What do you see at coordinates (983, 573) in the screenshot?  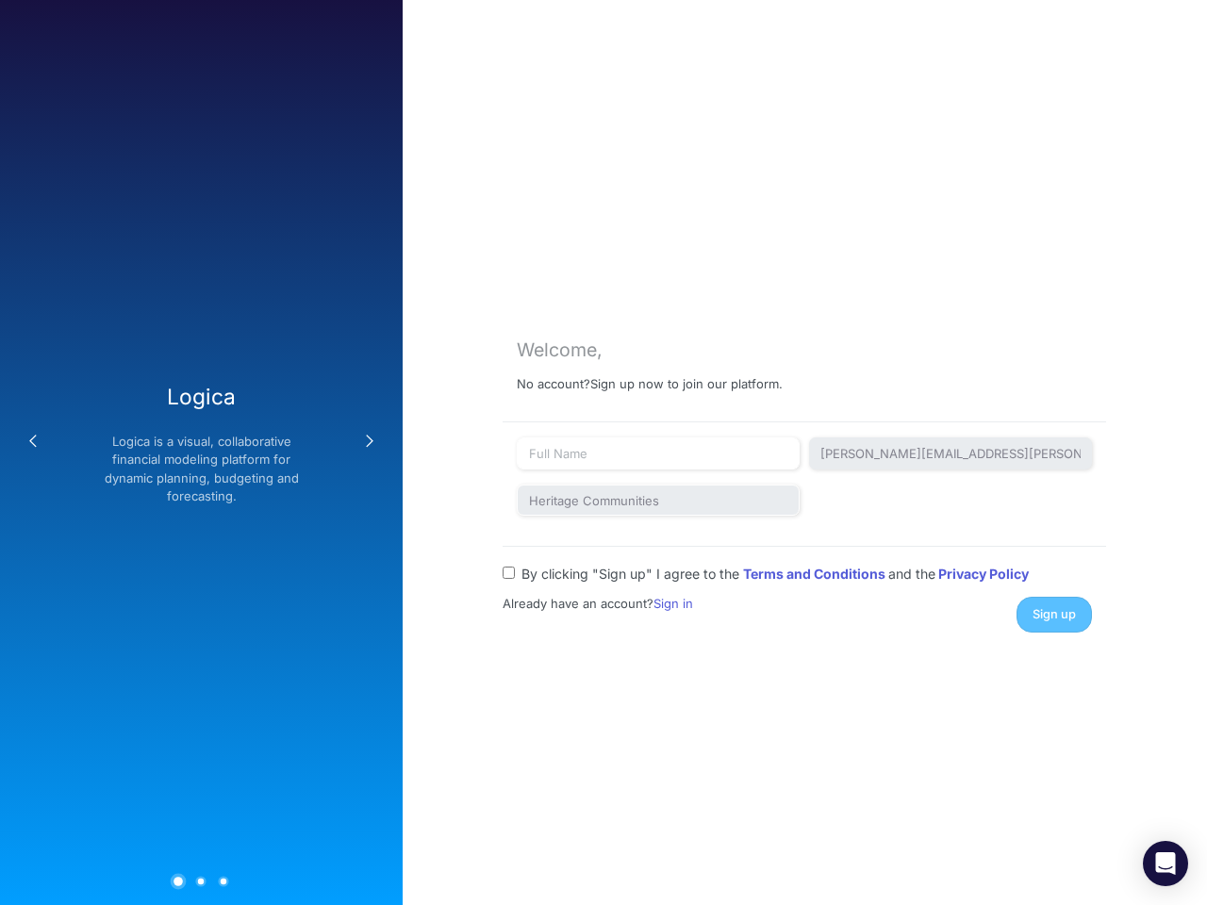 I see `a: Privacy Policy` at bounding box center [983, 573].